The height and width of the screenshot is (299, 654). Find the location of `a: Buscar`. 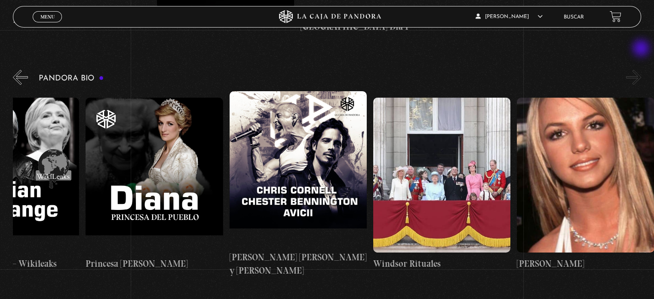

a: Buscar is located at coordinates (573, 17).